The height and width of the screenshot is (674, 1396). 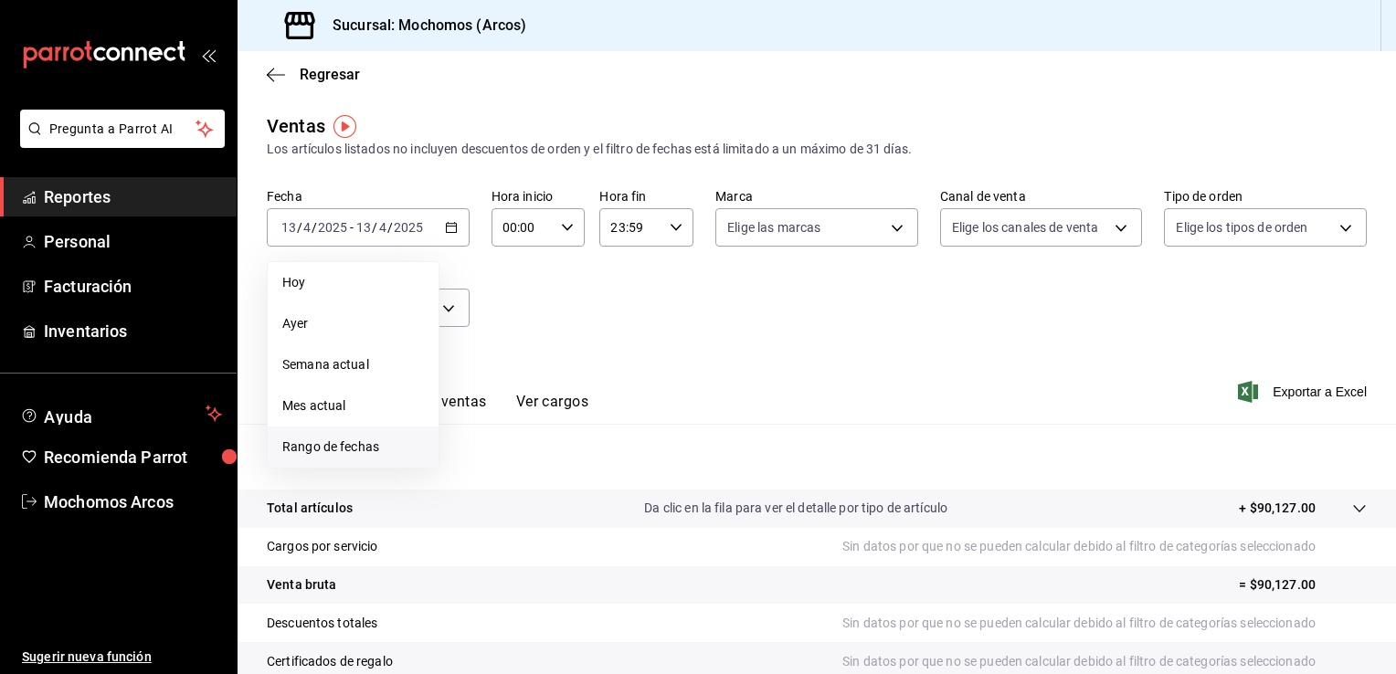 I want to click on span: Reportes, so click(x=133, y=196).